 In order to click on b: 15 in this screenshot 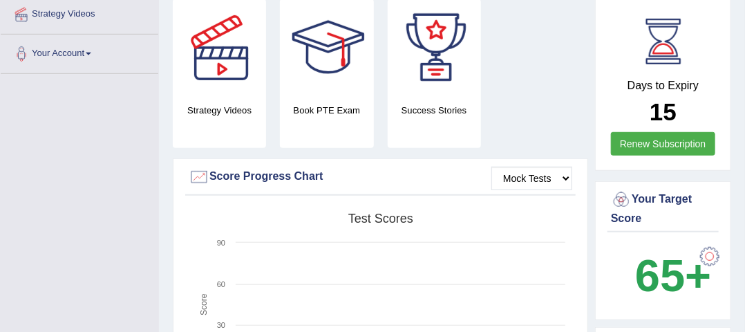, I will do `click(662, 111)`.